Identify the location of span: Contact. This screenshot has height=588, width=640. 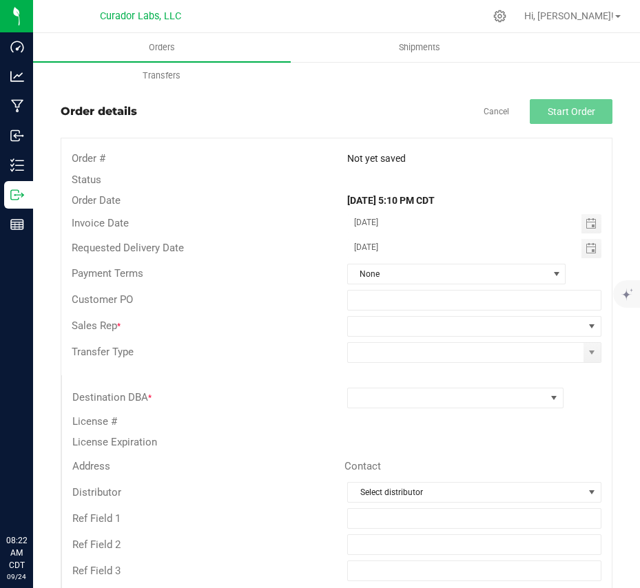
(362, 466).